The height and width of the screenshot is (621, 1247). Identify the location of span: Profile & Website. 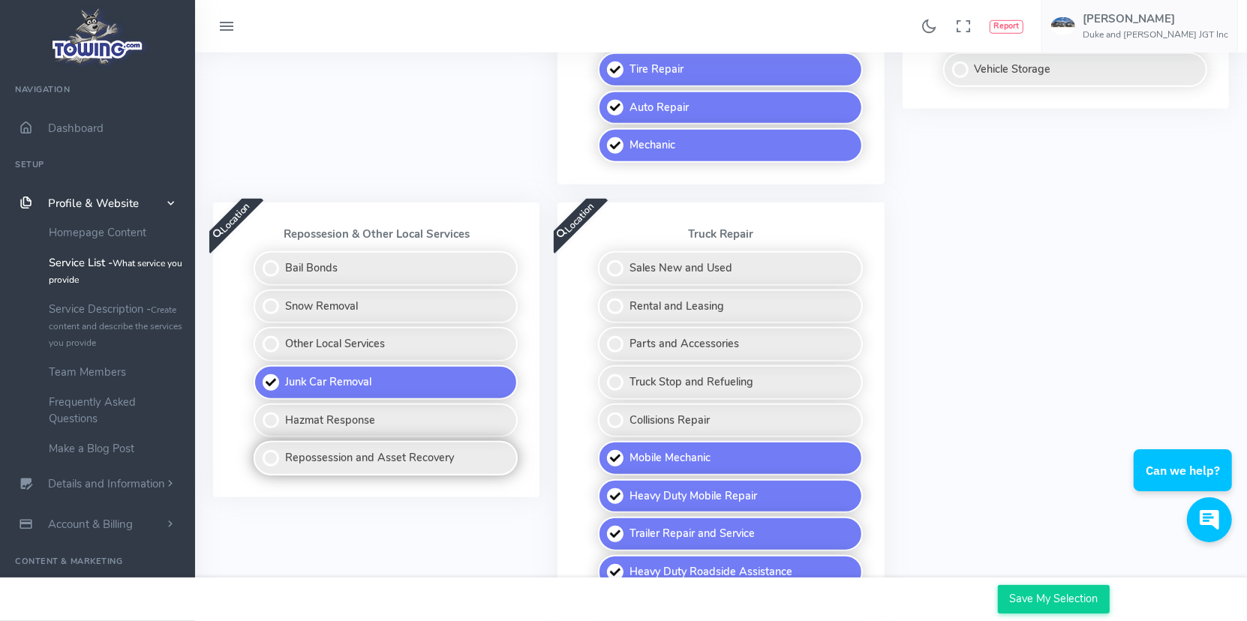
(93, 203).